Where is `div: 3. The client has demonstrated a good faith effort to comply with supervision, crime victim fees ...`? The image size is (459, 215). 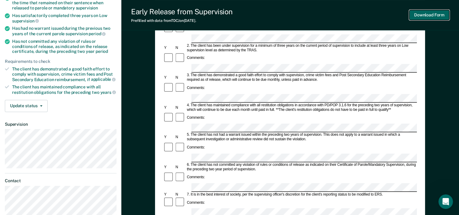
div: 3. The client has demonstrated a good faith effort to comply with supervision, crime victim fees ... is located at coordinates (301, 78).